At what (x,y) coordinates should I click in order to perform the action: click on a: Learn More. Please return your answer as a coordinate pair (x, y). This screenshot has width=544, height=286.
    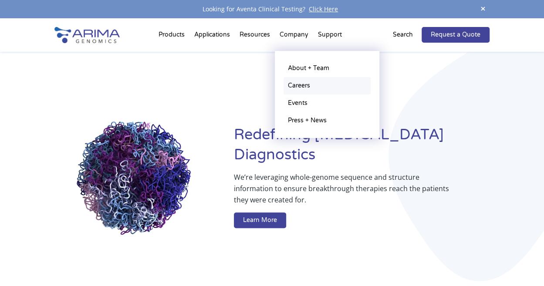
    Looking at the image, I should click on (260, 221).